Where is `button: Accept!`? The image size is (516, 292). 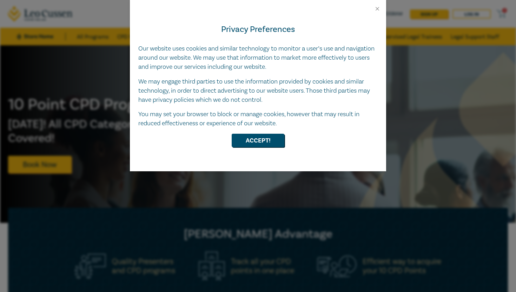 button: Accept! is located at coordinates (258, 140).